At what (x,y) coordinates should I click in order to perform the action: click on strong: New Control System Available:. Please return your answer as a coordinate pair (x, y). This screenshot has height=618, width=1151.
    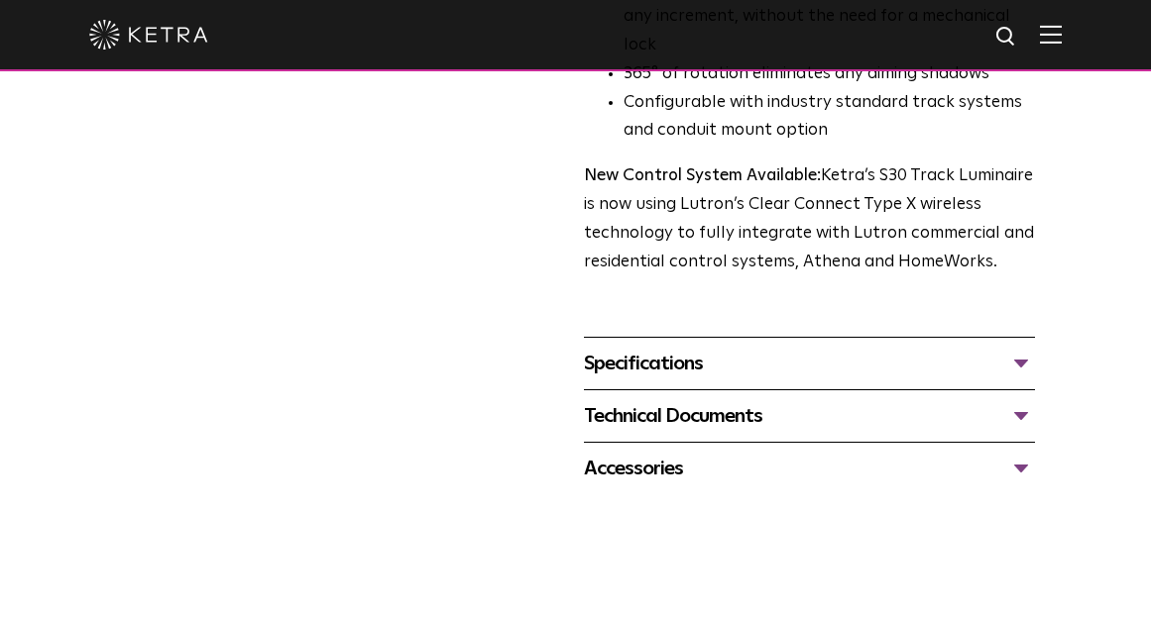
    Looking at the image, I should click on (702, 175).